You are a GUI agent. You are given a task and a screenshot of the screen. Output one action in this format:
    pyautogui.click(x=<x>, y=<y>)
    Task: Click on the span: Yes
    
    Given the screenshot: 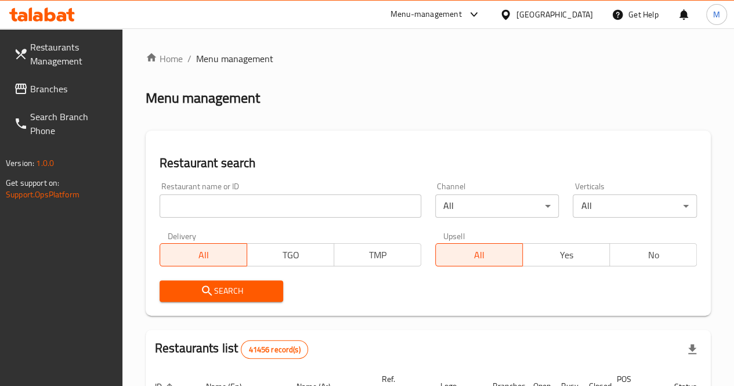 What is the action you would take?
    pyautogui.click(x=566, y=255)
    